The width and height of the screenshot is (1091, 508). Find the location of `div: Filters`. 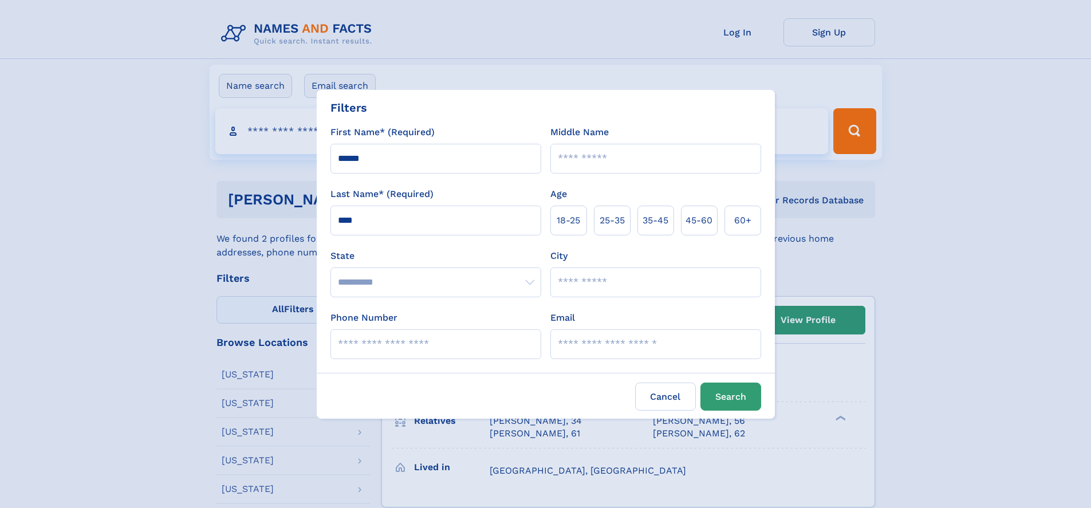

div: Filters is located at coordinates (349, 108).